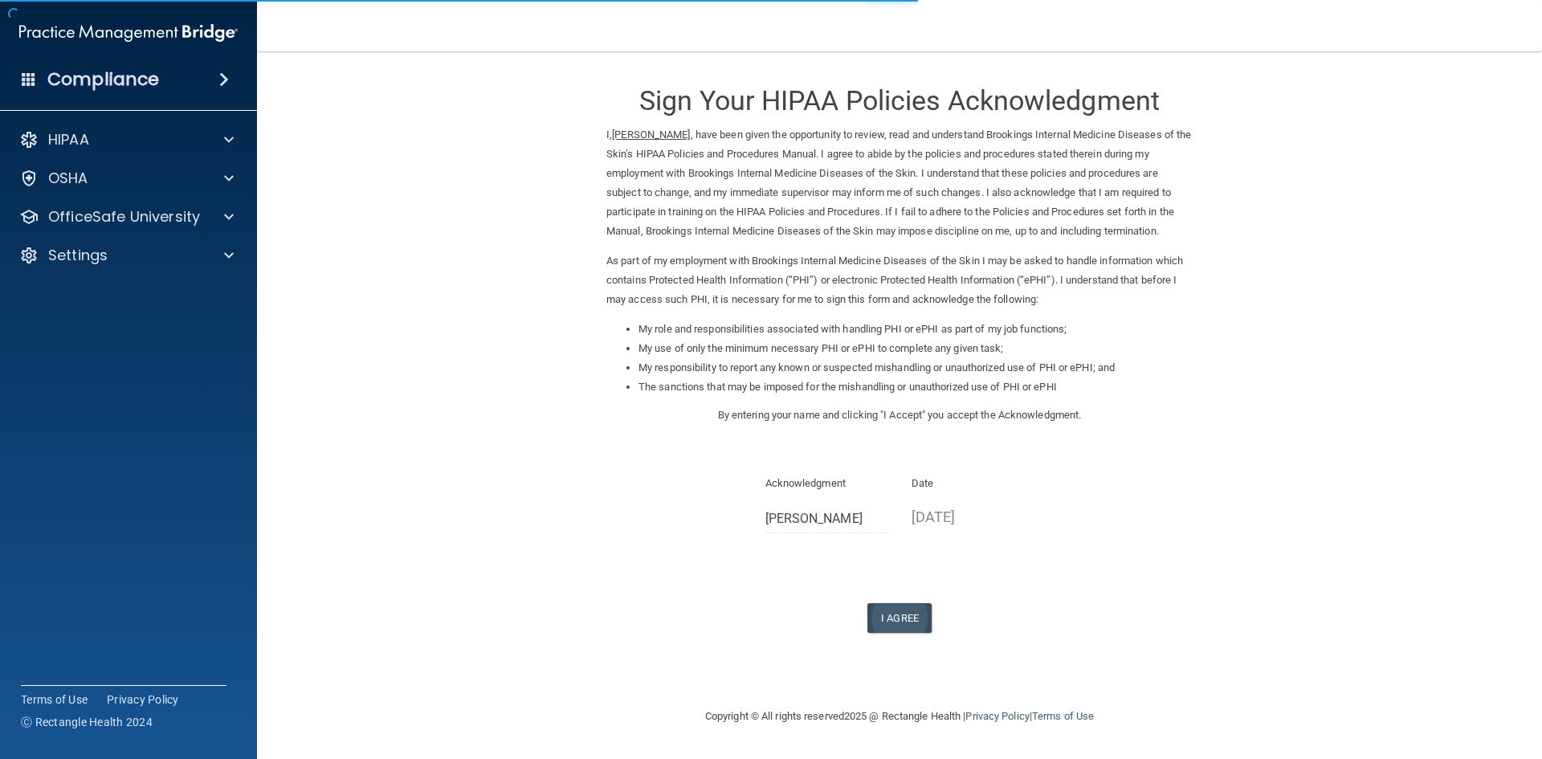 This screenshot has width=1542, height=759. What do you see at coordinates (124, 217) in the screenshot?
I see `p: OfficeSafe University` at bounding box center [124, 217].